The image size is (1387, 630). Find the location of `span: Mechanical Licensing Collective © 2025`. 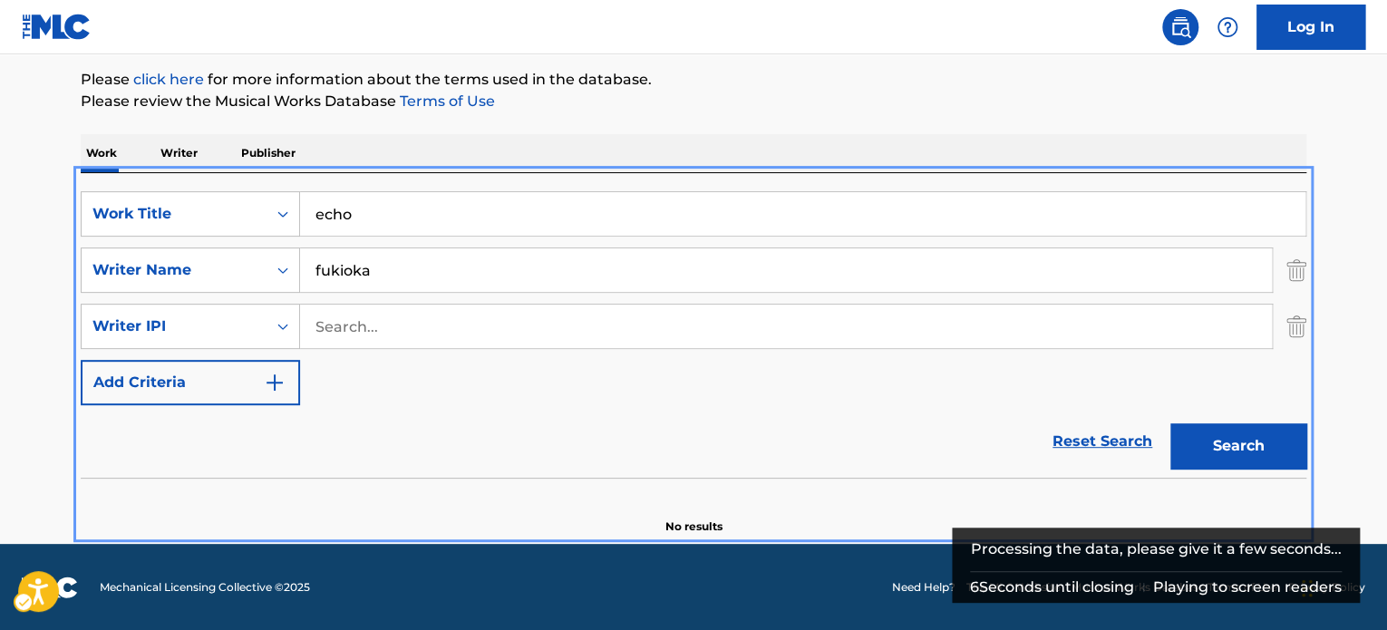

span: Mechanical Licensing Collective © 2025 is located at coordinates (205, 587).